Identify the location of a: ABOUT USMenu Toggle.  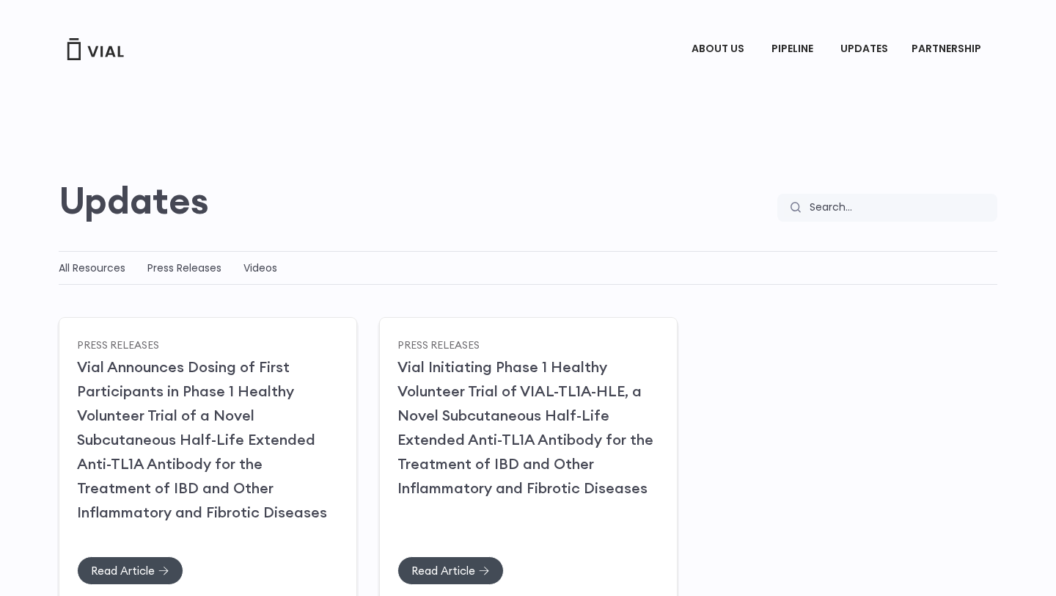
(720, 49).